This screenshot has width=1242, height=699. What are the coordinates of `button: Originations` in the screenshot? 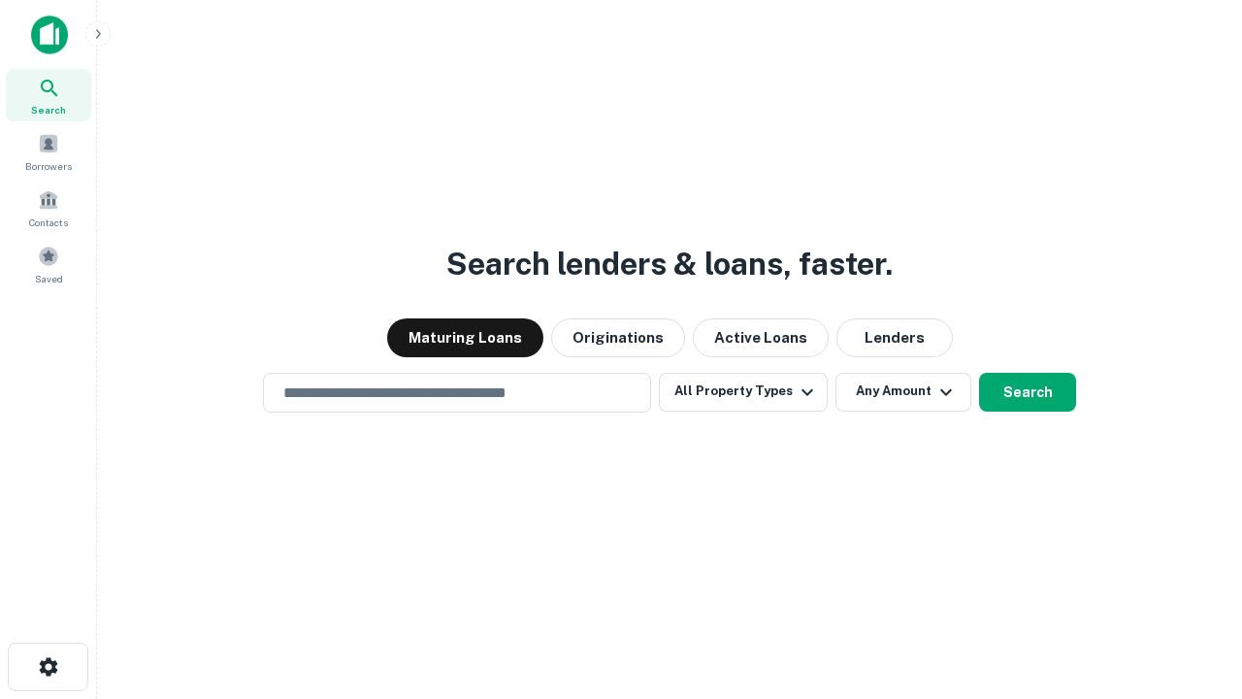 It's located at (618, 338).